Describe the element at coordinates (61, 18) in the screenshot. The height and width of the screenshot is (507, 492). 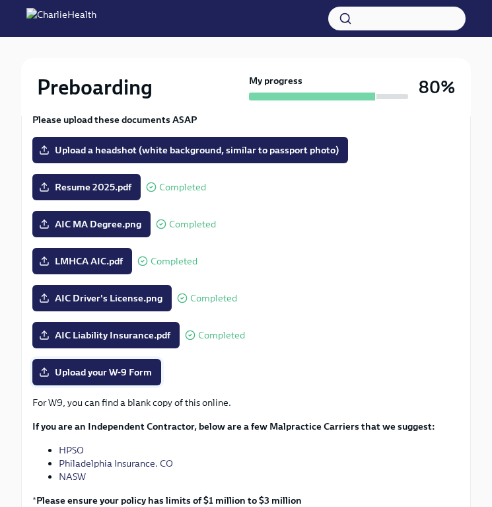
I see `img: CharlieHealth` at that location.